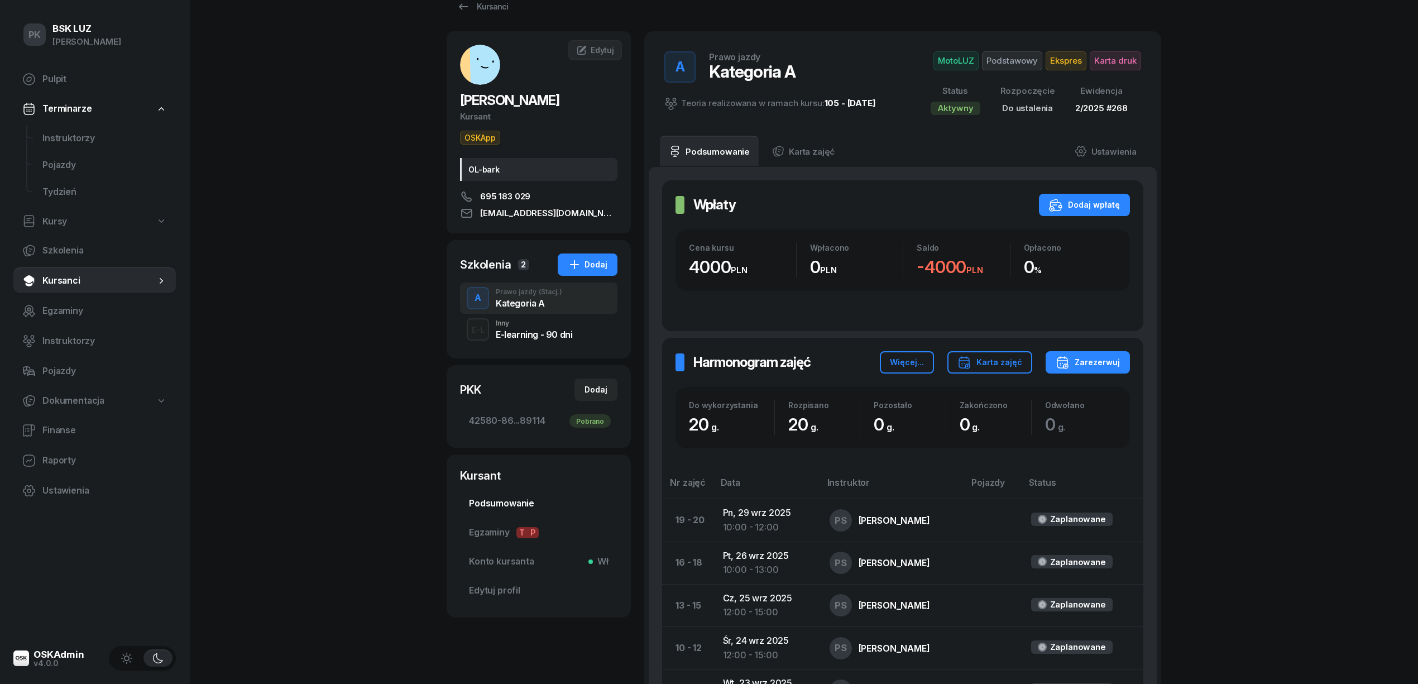  I want to click on span: P, so click(533, 533).